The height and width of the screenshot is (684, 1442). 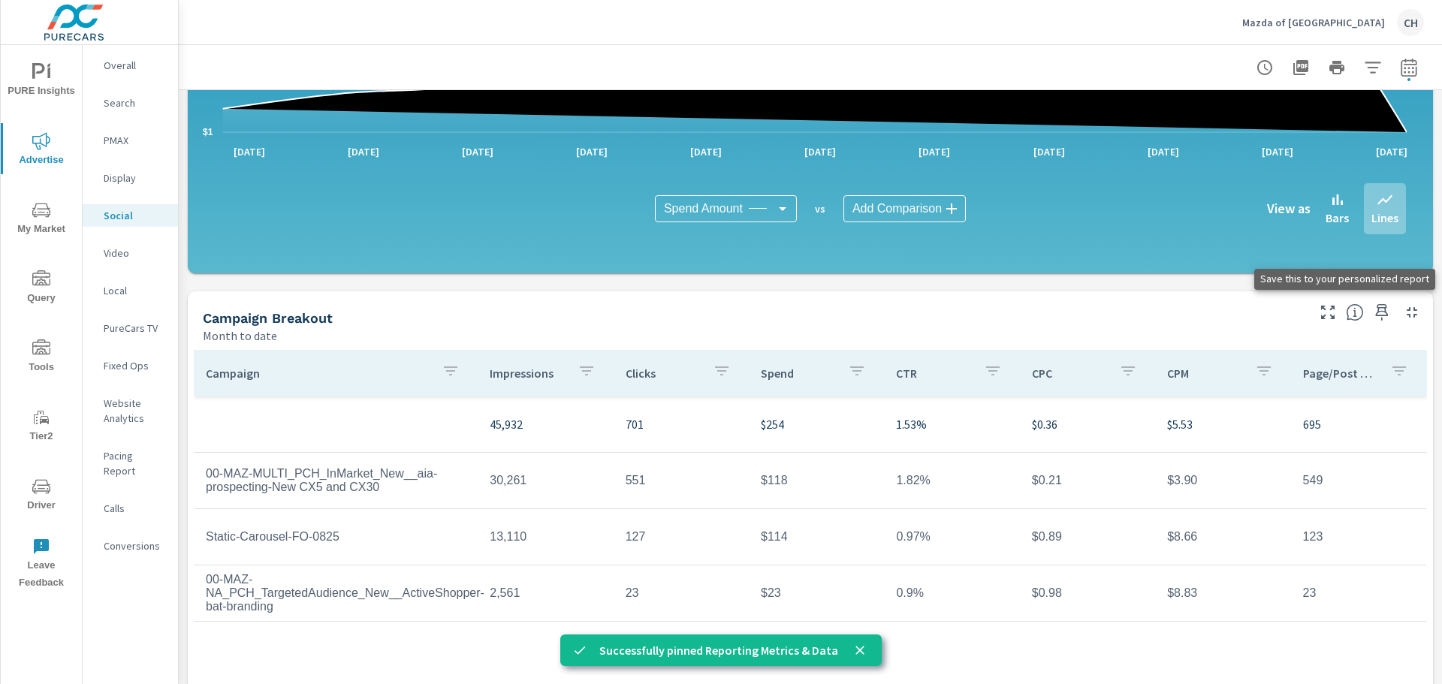 What do you see at coordinates (318, 373) in the screenshot?
I see `p: Campaign` at bounding box center [318, 373].